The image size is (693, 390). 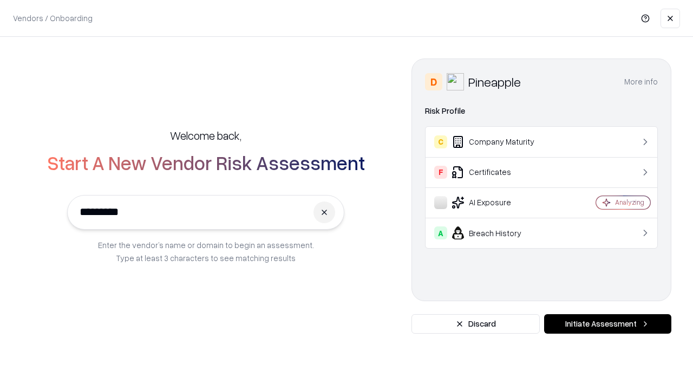 I want to click on div: Company Maturity, so click(x=499, y=142).